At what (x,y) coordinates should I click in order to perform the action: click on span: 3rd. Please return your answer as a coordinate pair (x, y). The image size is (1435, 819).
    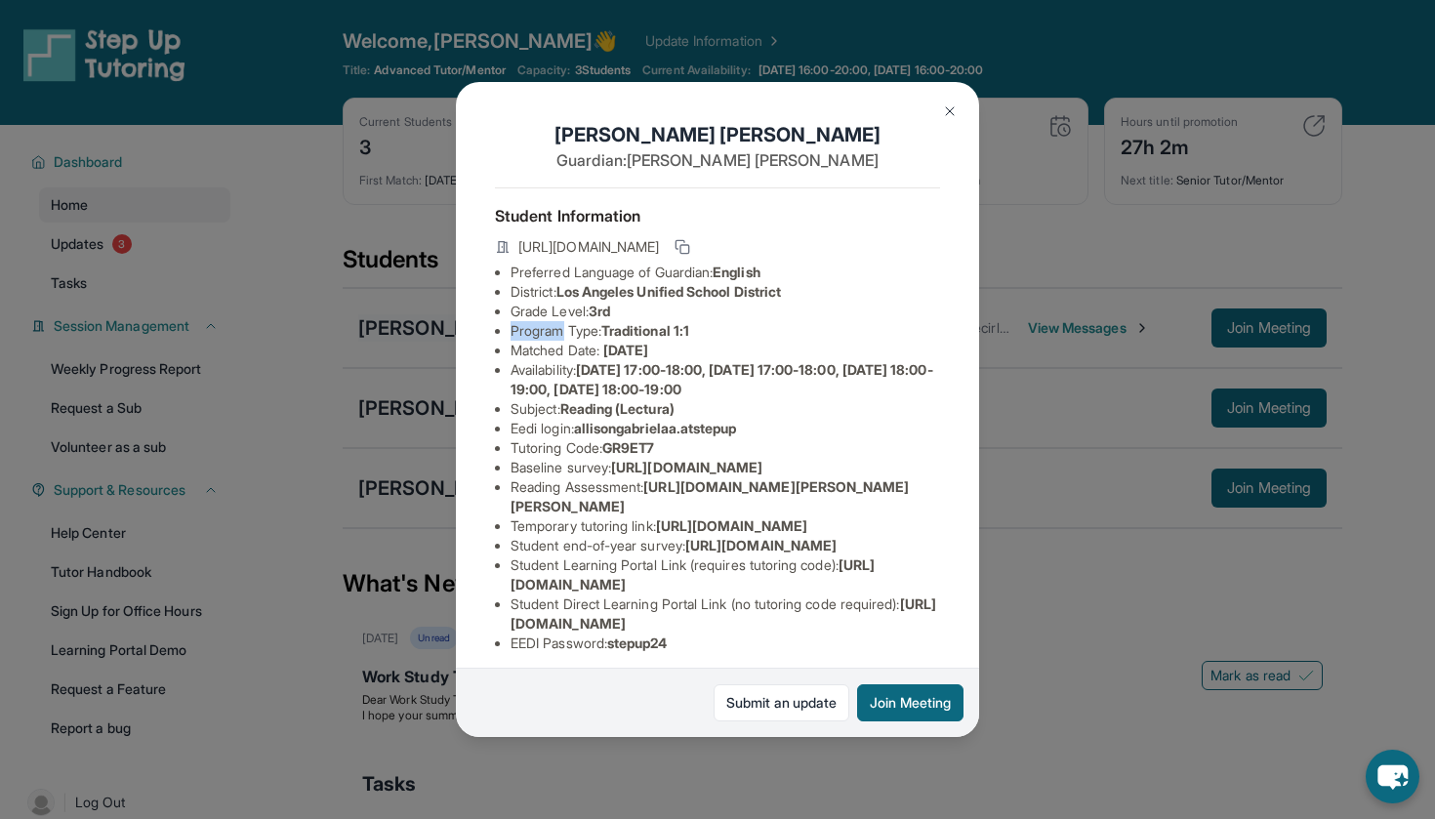
    Looking at the image, I should click on (599, 310).